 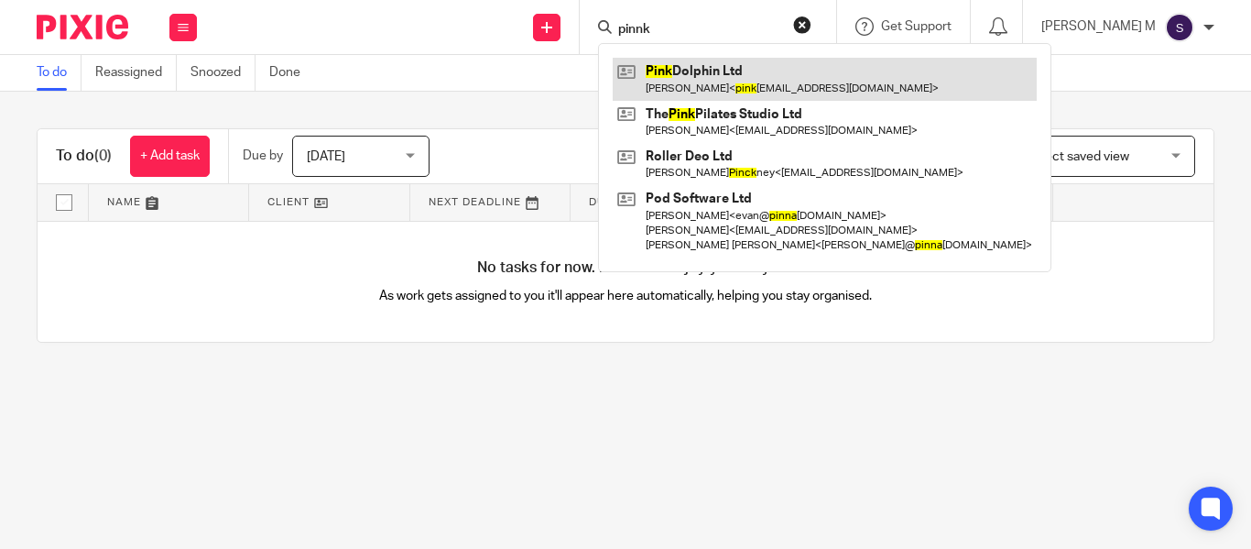 What do you see at coordinates (83, 156) in the screenshot?
I see `h1: To do` at bounding box center [83, 156].